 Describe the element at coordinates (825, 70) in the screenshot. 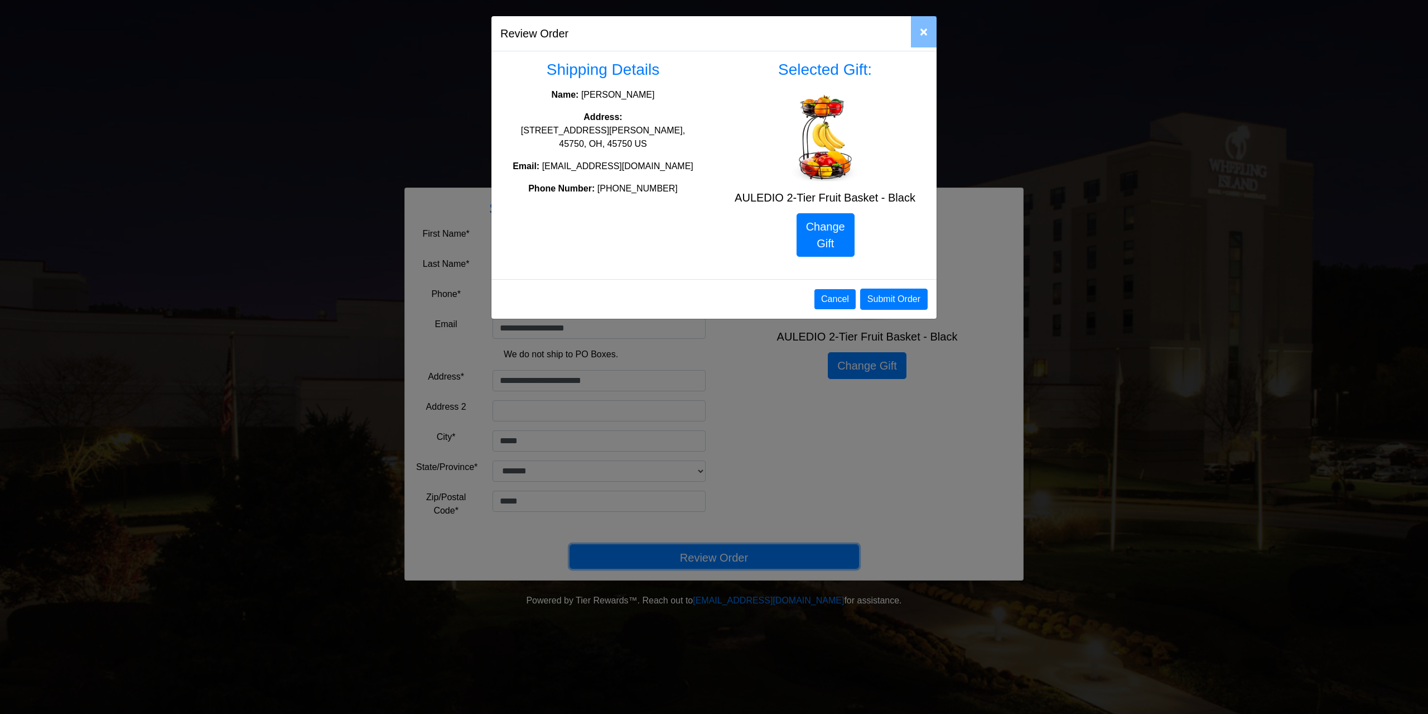

I see `h3: Selected Gift:` at that location.